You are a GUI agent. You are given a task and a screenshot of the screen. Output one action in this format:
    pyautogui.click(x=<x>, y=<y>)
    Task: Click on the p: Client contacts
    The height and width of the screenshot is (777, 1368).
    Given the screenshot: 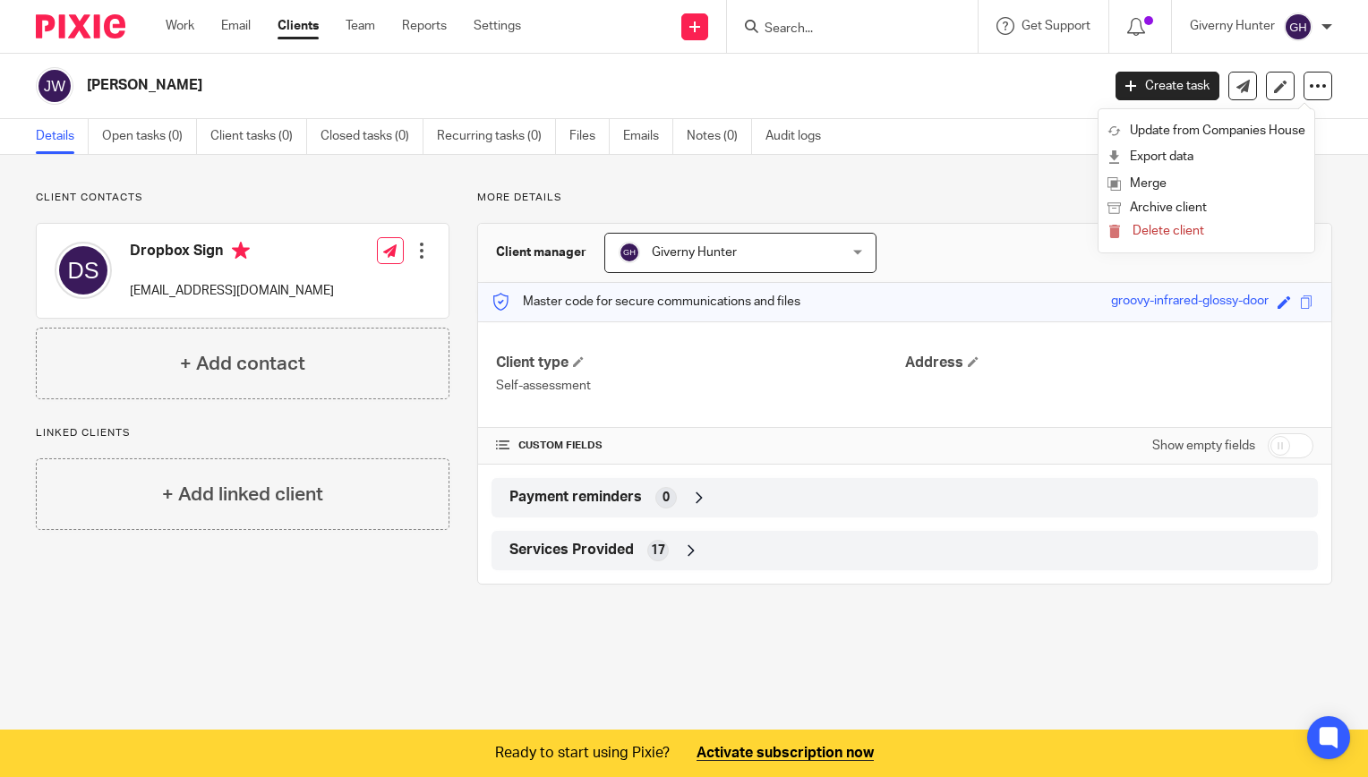 What is the action you would take?
    pyautogui.click(x=243, y=198)
    